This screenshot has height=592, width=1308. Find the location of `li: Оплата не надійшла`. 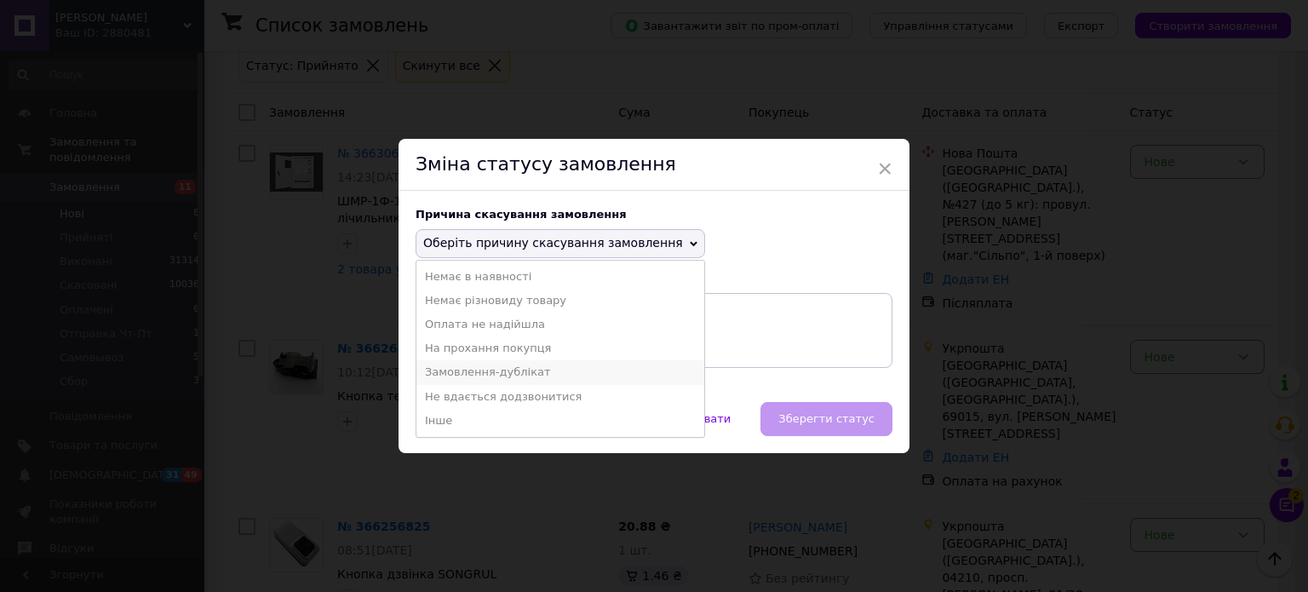

li: Оплата не надійшла is located at coordinates (560, 324).